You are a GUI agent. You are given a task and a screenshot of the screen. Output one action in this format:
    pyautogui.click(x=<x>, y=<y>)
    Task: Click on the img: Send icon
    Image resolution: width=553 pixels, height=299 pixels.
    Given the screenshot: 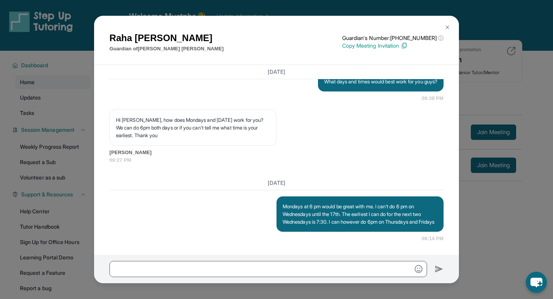 What is the action you would take?
    pyautogui.click(x=439, y=269)
    